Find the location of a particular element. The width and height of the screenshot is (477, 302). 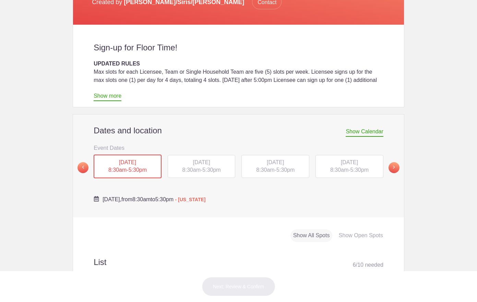

div: Max slots for each Licensee, Team or Single Household Team are five (5) slots per week. Licensee ... is located at coordinates (238, 84).